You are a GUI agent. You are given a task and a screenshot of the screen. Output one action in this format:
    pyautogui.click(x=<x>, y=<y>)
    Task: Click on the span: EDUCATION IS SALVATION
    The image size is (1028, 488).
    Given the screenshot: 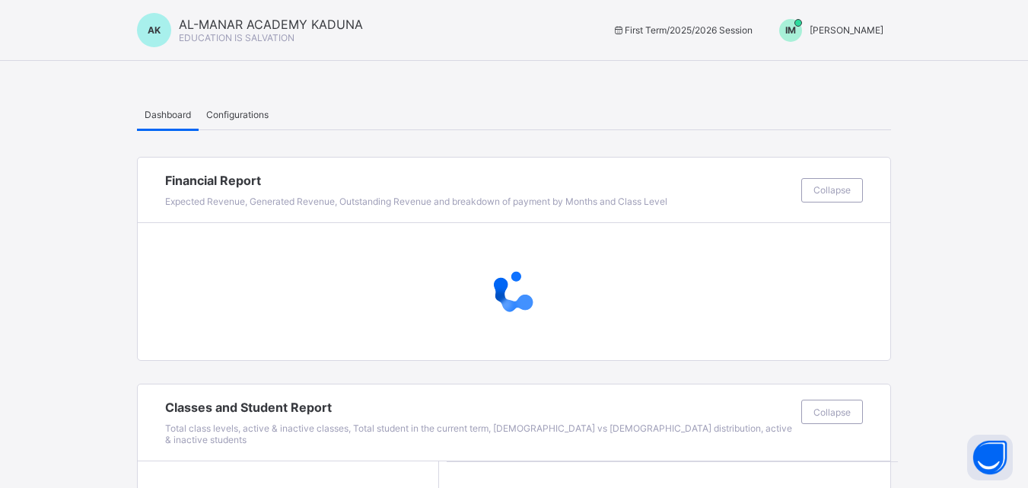 What is the action you would take?
    pyautogui.click(x=237, y=37)
    